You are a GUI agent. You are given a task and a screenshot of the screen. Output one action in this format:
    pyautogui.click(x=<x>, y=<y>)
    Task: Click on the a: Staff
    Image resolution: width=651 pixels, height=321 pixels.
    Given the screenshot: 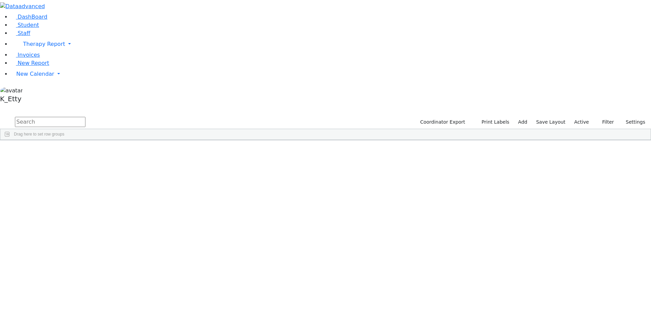 What is the action you would take?
    pyautogui.click(x=20, y=33)
    